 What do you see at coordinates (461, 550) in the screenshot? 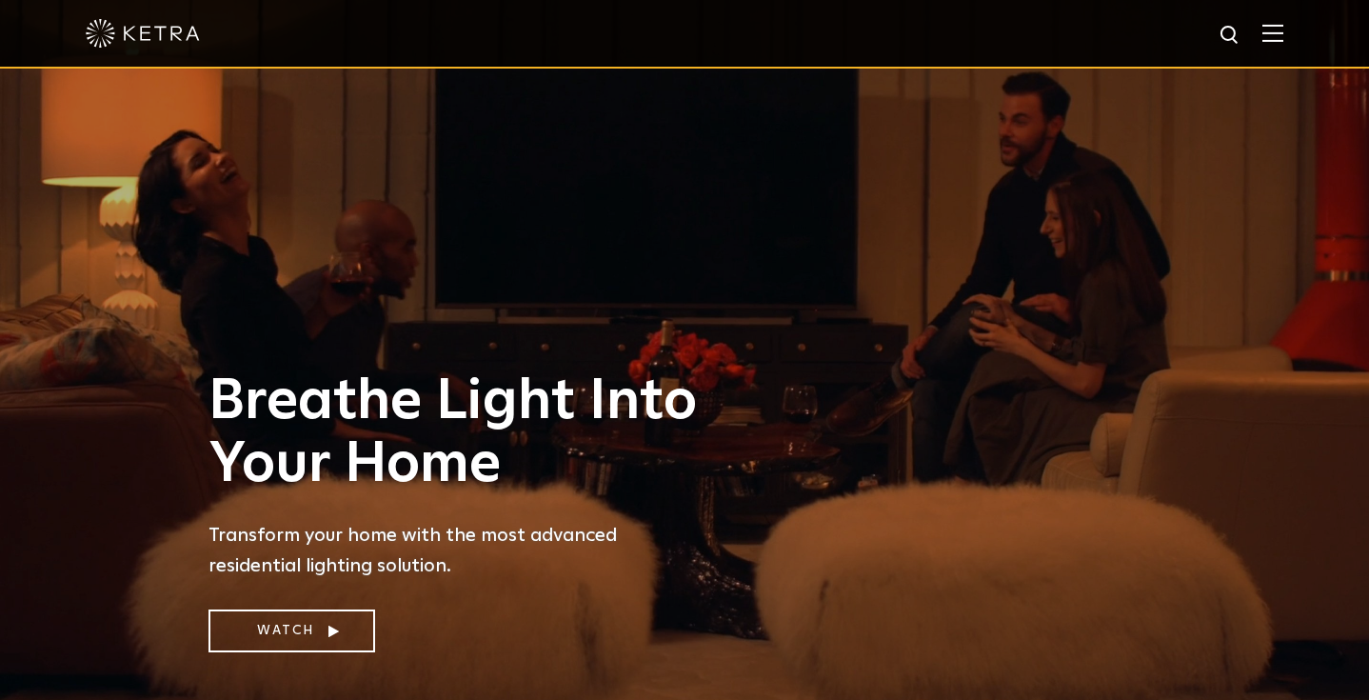
I see `p: Transform your home with the most advanced residential lighting solution.` at bounding box center [461, 550].